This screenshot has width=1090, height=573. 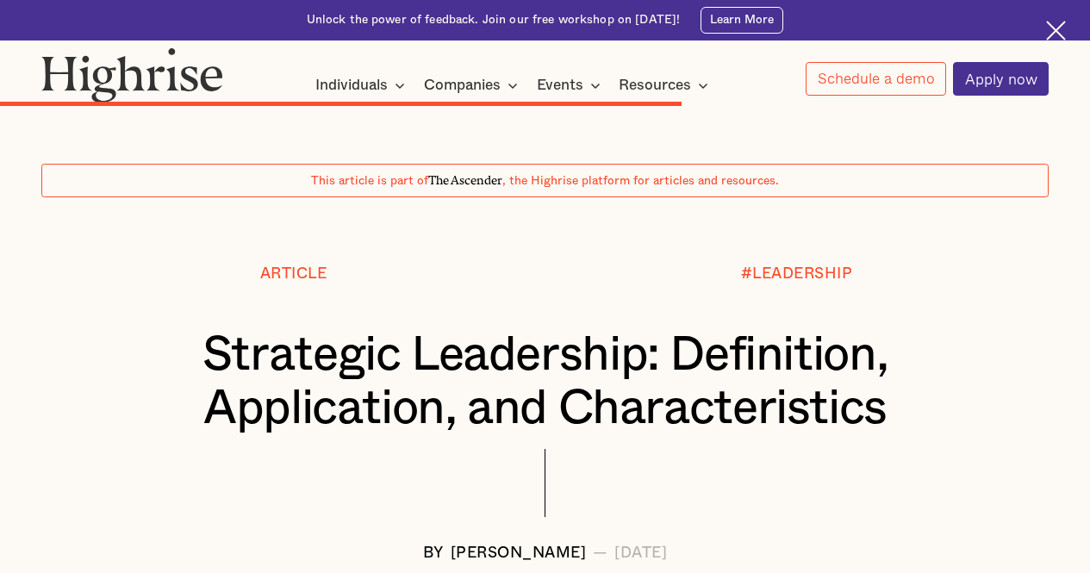 What do you see at coordinates (433, 553) in the screenshot?
I see `div: BY` at bounding box center [433, 553].